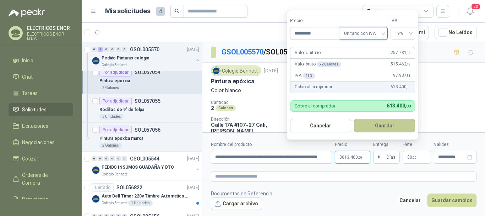 This screenshot has height=216, width=485. I want to click on p: 2, so click(212, 108).